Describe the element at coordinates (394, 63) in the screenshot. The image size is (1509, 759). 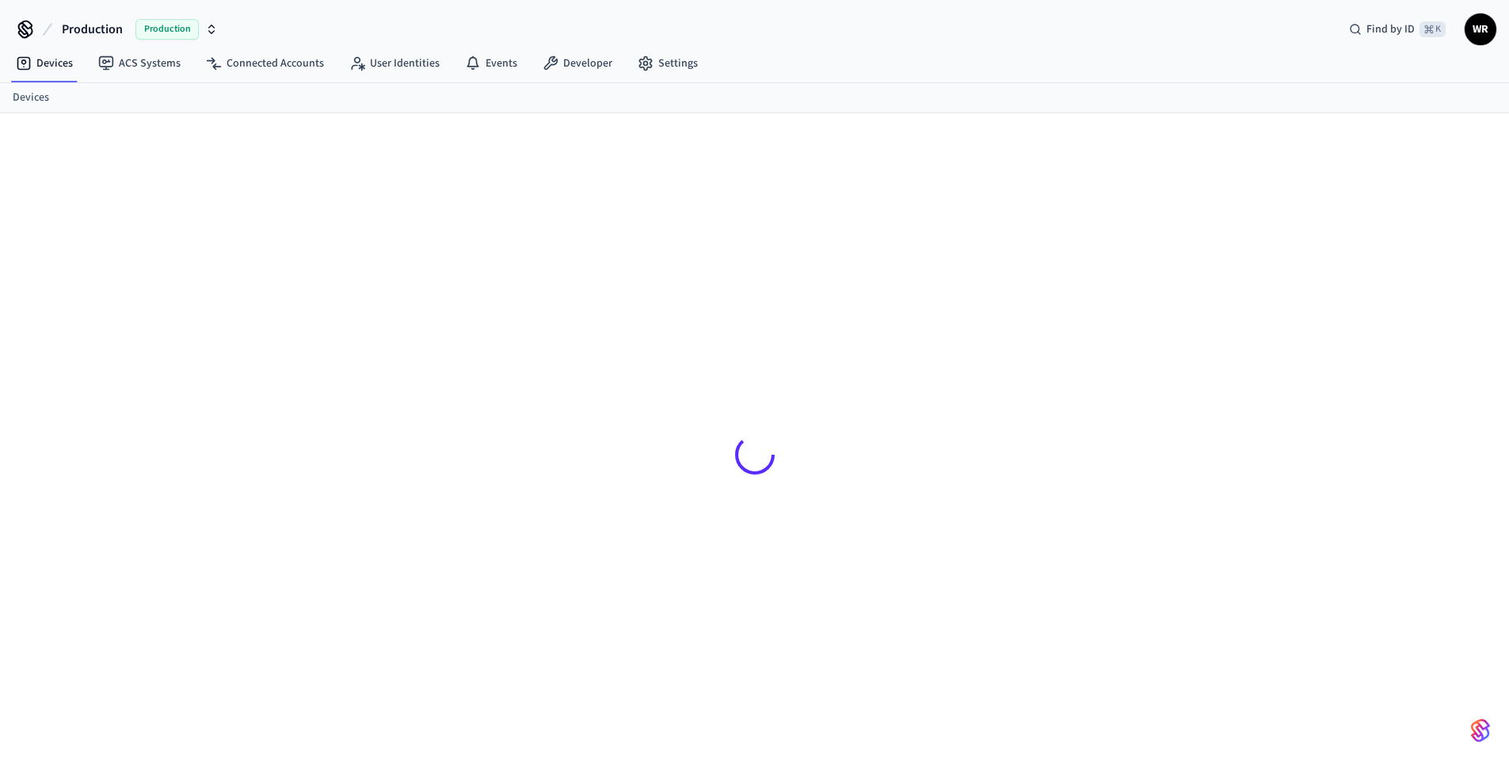
I see `a: User Identities` at that location.